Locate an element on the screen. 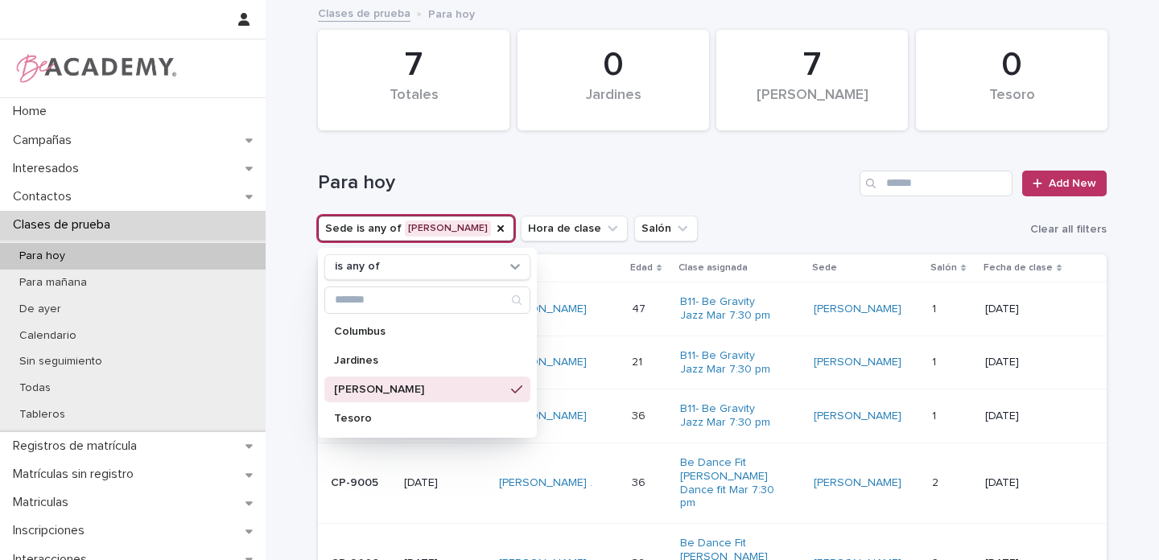 This screenshot has height=560, width=1159. div: Jardines is located at coordinates (613, 104).